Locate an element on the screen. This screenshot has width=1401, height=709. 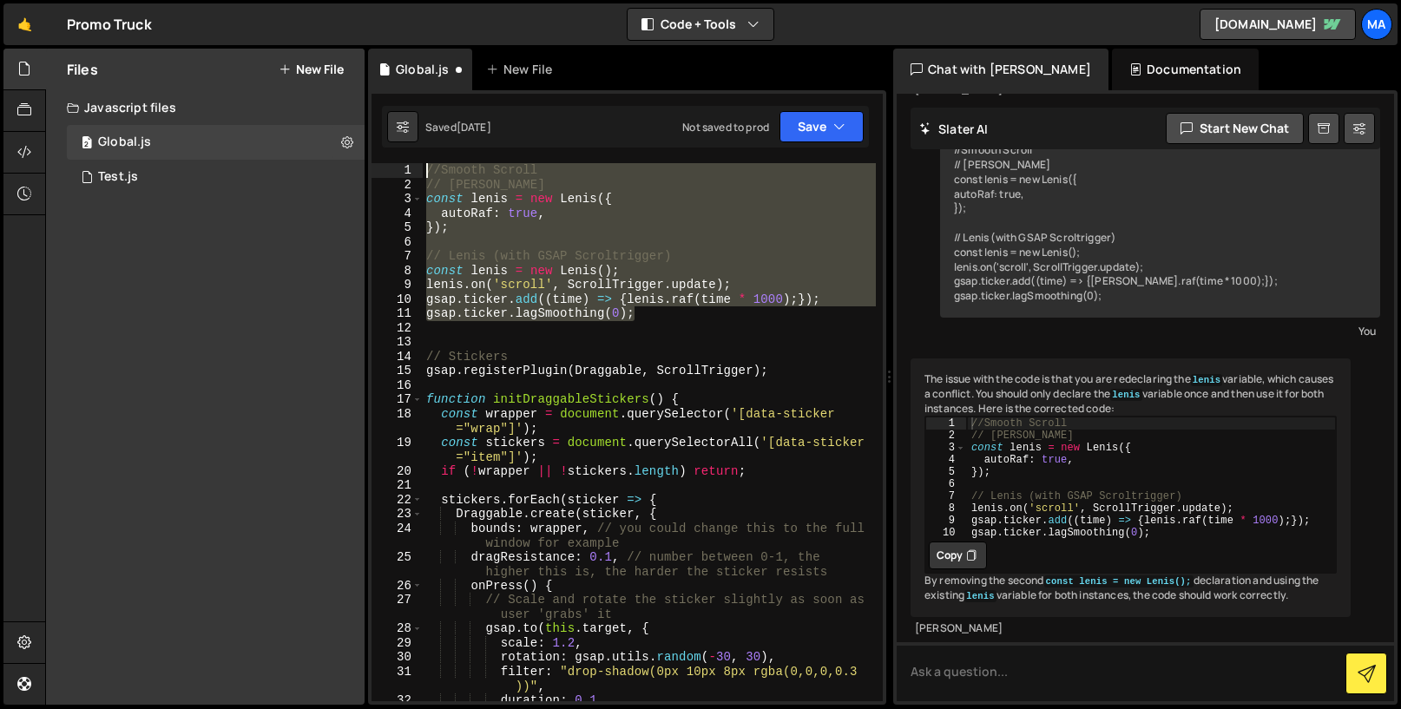
div: 16133/43353.js is located at coordinates (215, 177).